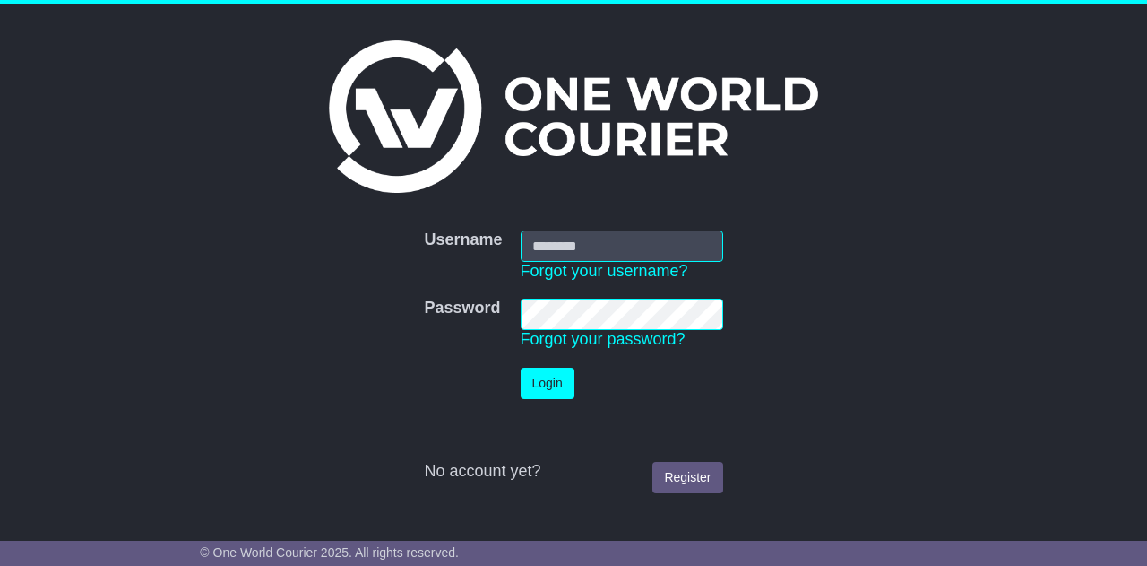 The height and width of the screenshot is (566, 1147). Describe the element at coordinates (573, 471) in the screenshot. I see `div: No account yet?` at that location.